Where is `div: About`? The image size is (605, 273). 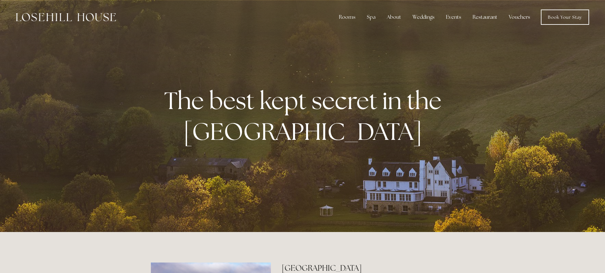
div: About is located at coordinates (394, 17).